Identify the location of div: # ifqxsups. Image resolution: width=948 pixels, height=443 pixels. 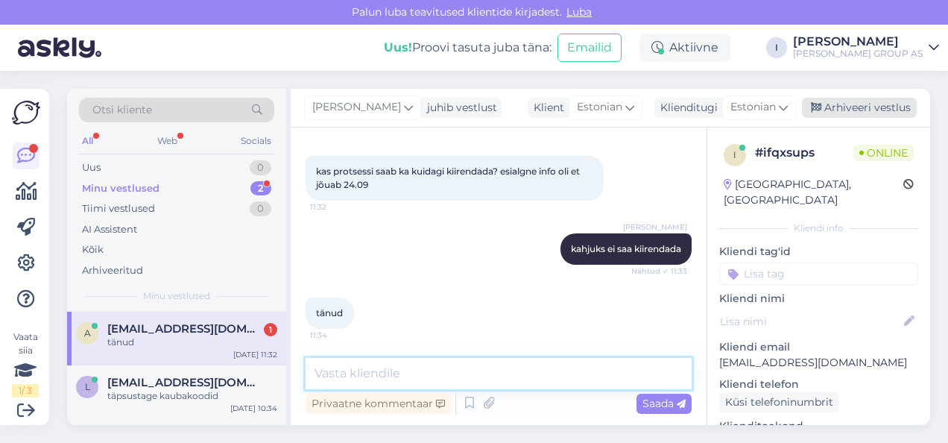
(804, 153).